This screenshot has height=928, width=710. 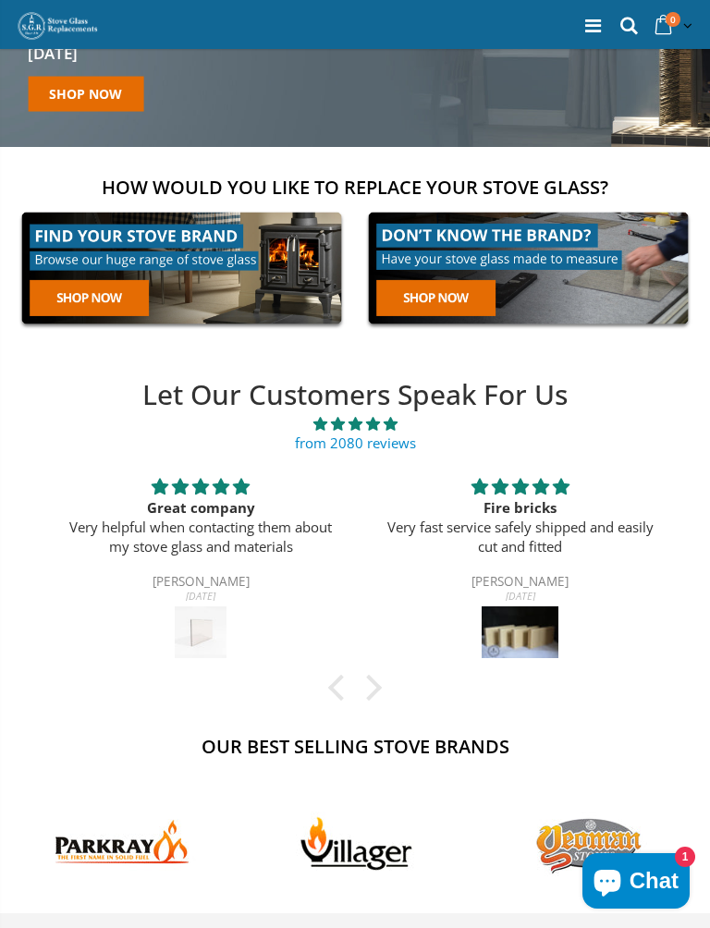 I want to click on div: Fire bricks, so click(x=520, y=508).